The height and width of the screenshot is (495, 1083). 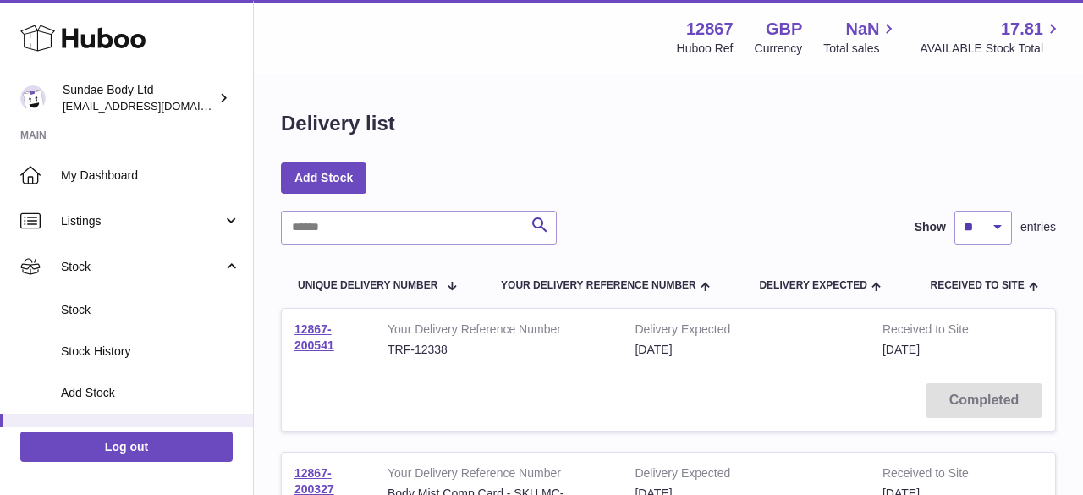 What do you see at coordinates (784, 29) in the screenshot?
I see `strong: GBP` at bounding box center [784, 29].